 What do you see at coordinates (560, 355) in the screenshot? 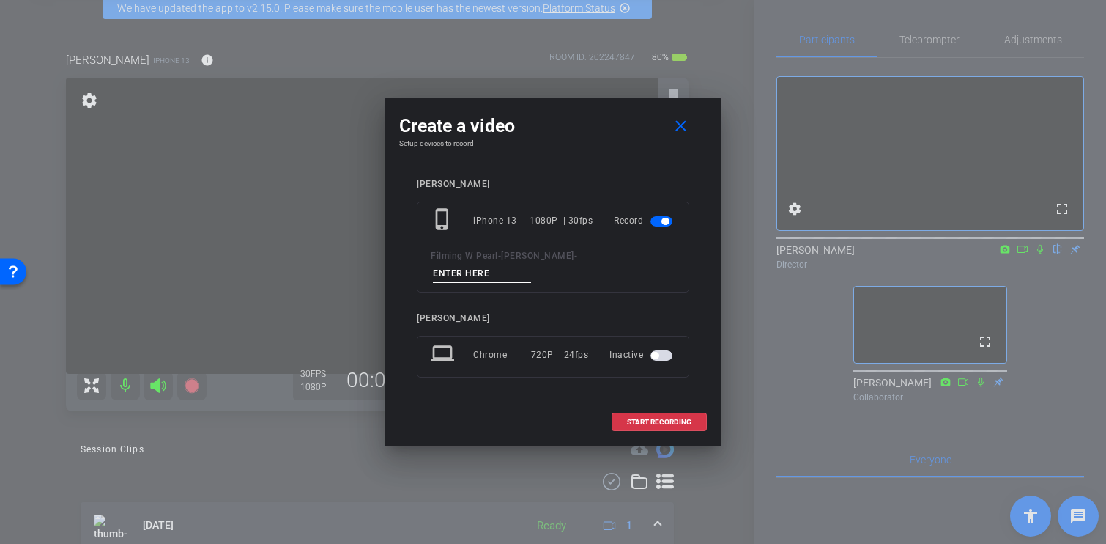
I see `div: 720P | 24fps` at bounding box center [560, 355].